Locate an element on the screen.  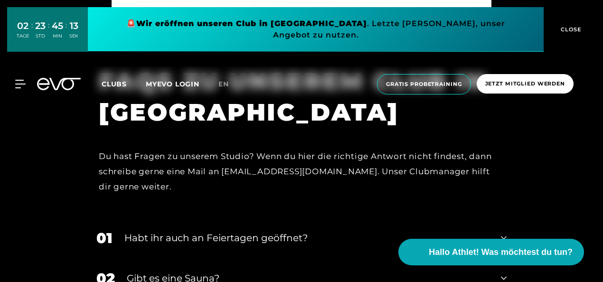
span: CLOSE is located at coordinates (570, 29).